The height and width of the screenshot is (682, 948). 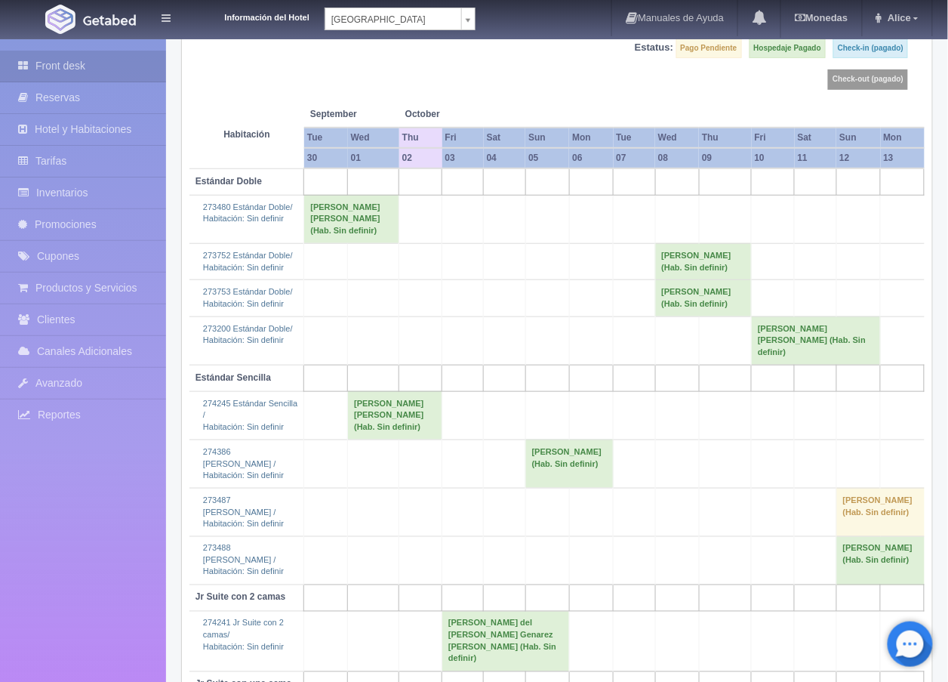 What do you see at coordinates (773, 158) in the screenshot?
I see `th: 10` at bounding box center [773, 158].